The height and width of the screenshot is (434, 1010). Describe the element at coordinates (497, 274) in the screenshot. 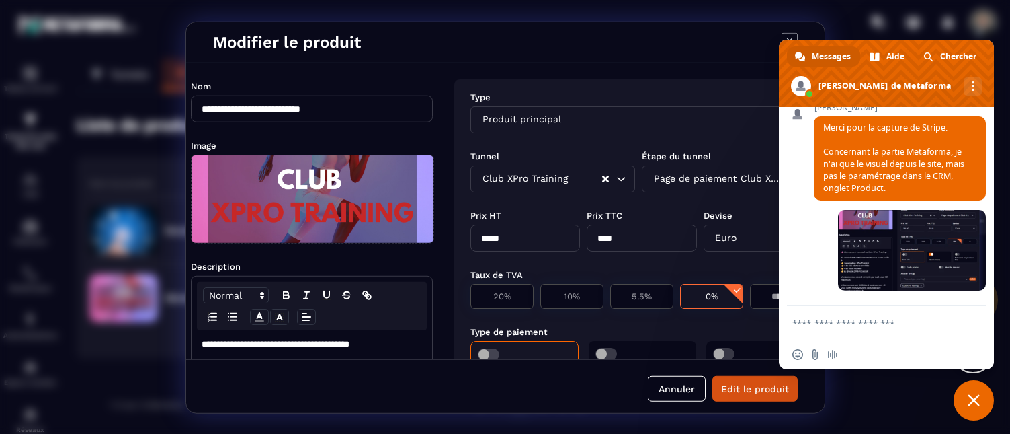

I see `label: Taux de TVA` at that location.